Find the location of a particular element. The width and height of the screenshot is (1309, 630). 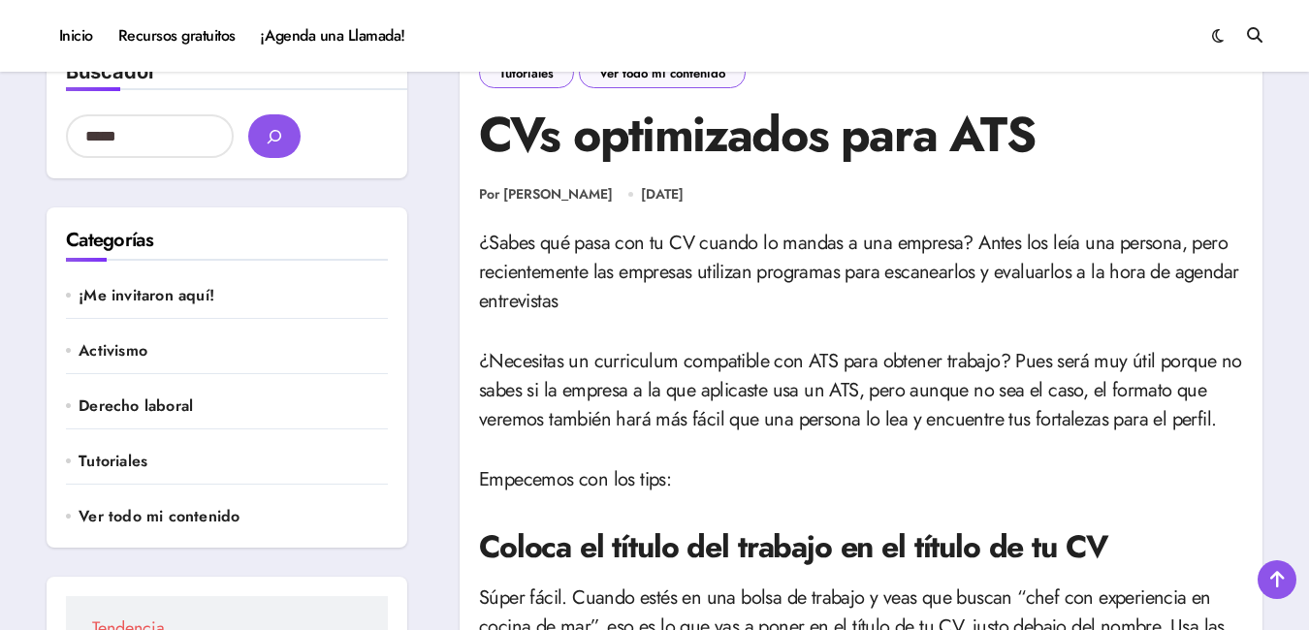

a: Recursos gratuitos is located at coordinates (176, 36).